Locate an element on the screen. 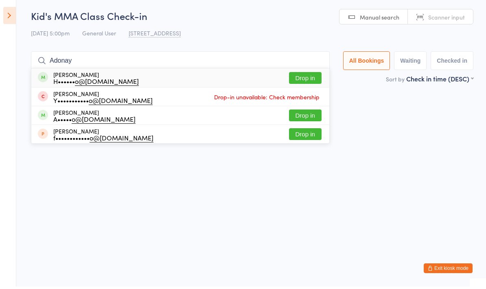  span: Manual search is located at coordinates (379, 20).